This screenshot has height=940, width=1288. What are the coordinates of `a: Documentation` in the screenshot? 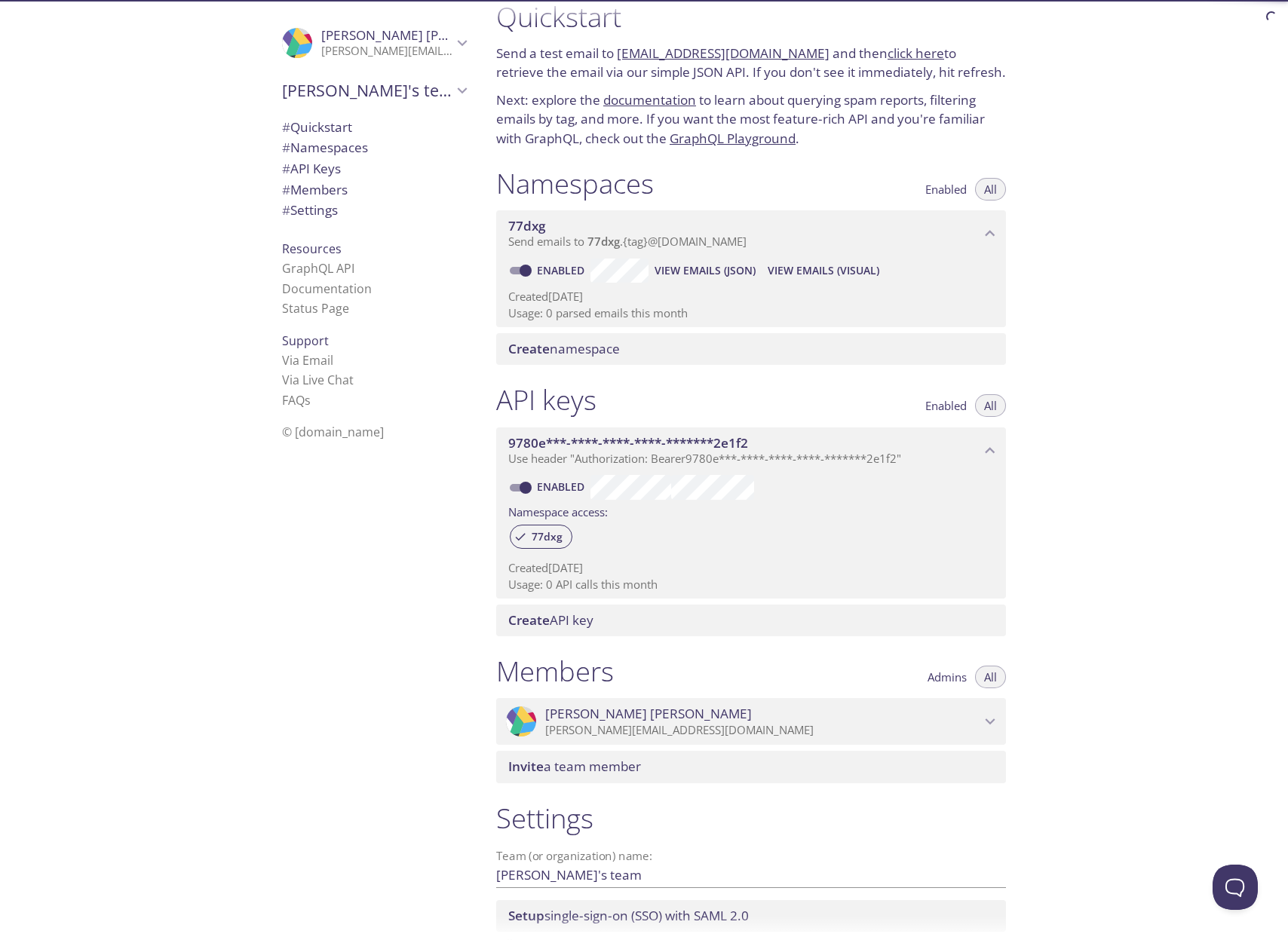 It's located at (327, 288).